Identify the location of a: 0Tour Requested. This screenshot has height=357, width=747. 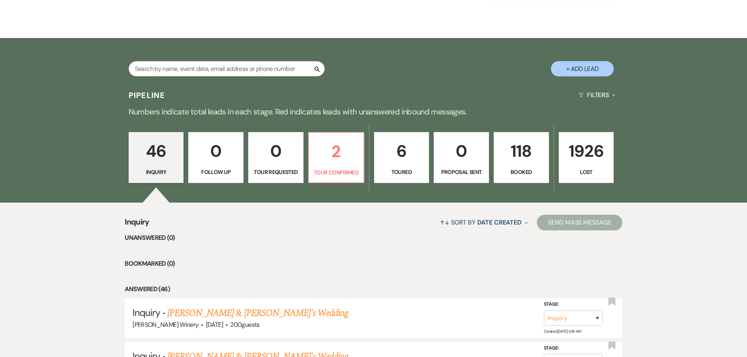
(276, 158).